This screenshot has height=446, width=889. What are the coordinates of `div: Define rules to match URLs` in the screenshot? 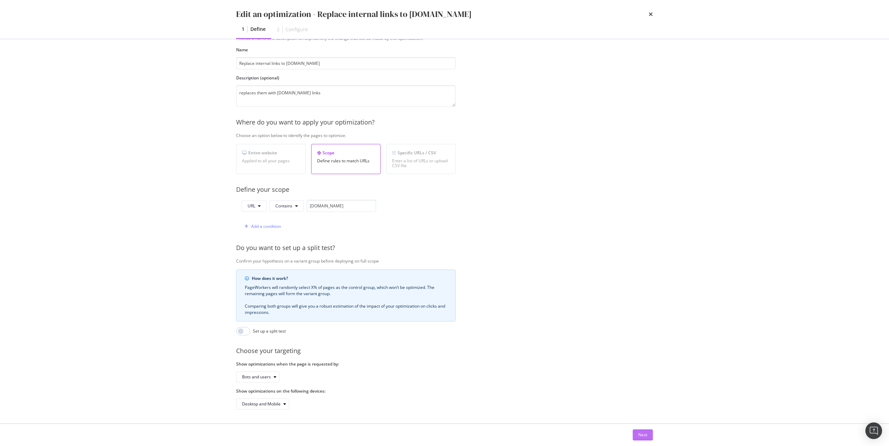 It's located at (346, 161).